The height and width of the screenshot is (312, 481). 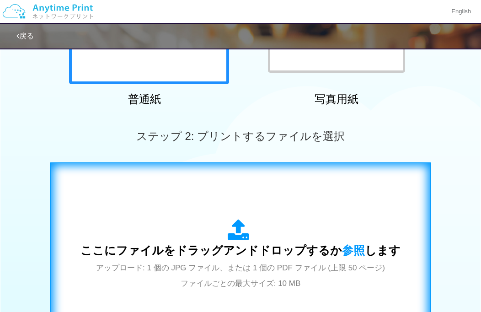 What do you see at coordinates (353, 250) in the screenshot?
I see `span: 参照` at bounding box center [353, 250].